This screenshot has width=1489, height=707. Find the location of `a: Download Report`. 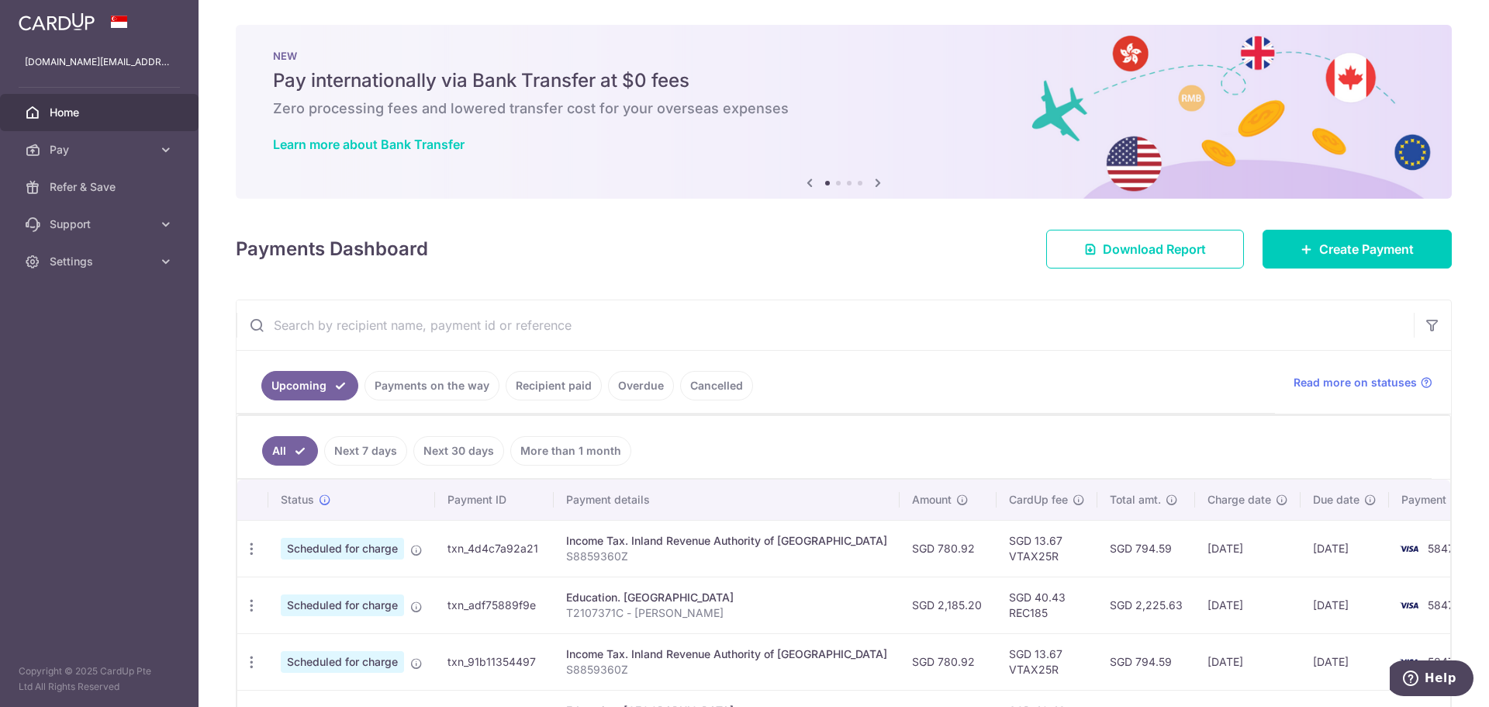

a: Download Report is located at coordinates (1145, 249).